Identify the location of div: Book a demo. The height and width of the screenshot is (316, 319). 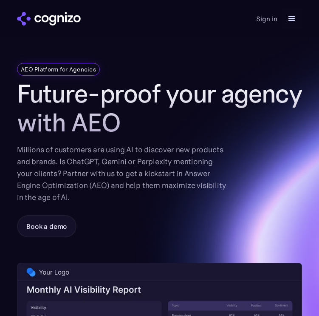
(47, 226).